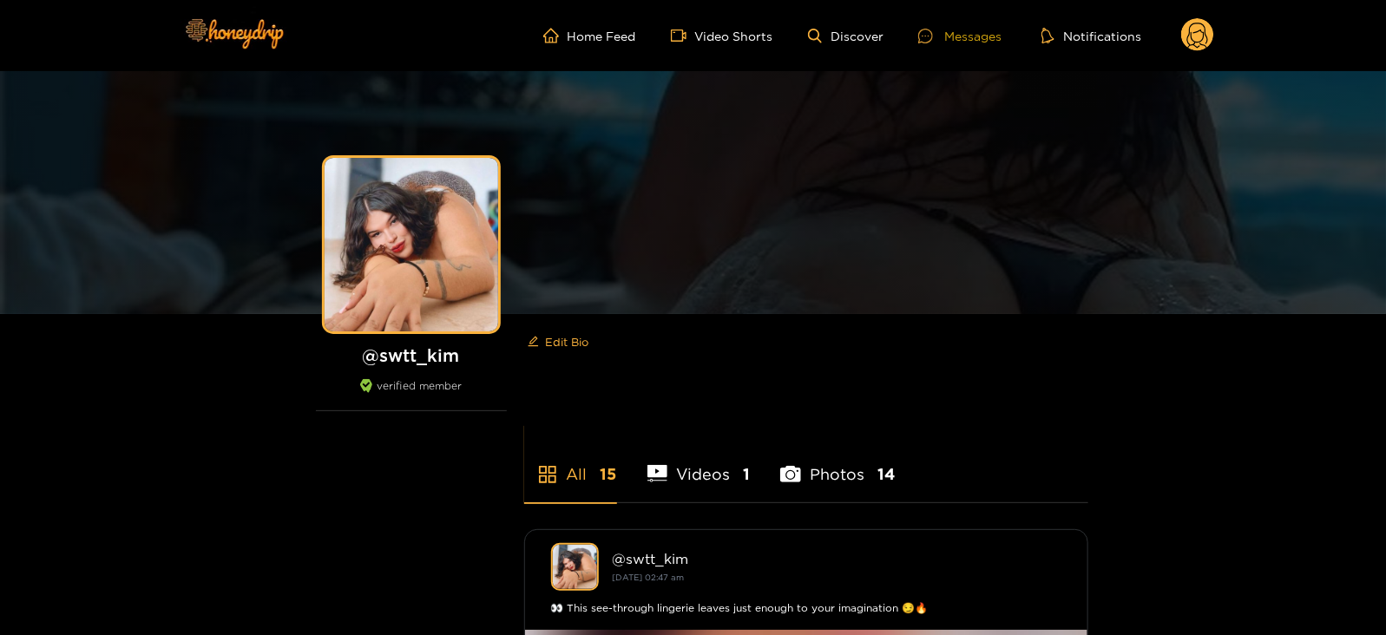 This screenshot has width=1386, height=635. I want to click on button: editEdit Bio, so click(558, 342).